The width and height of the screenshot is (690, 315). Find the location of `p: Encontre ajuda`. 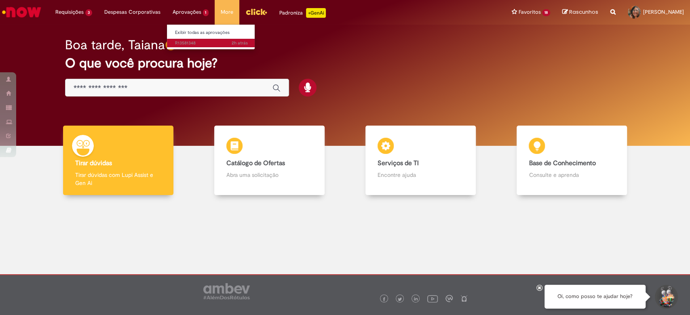

p: Encontre ajuda is located at coordinates (420, 175).